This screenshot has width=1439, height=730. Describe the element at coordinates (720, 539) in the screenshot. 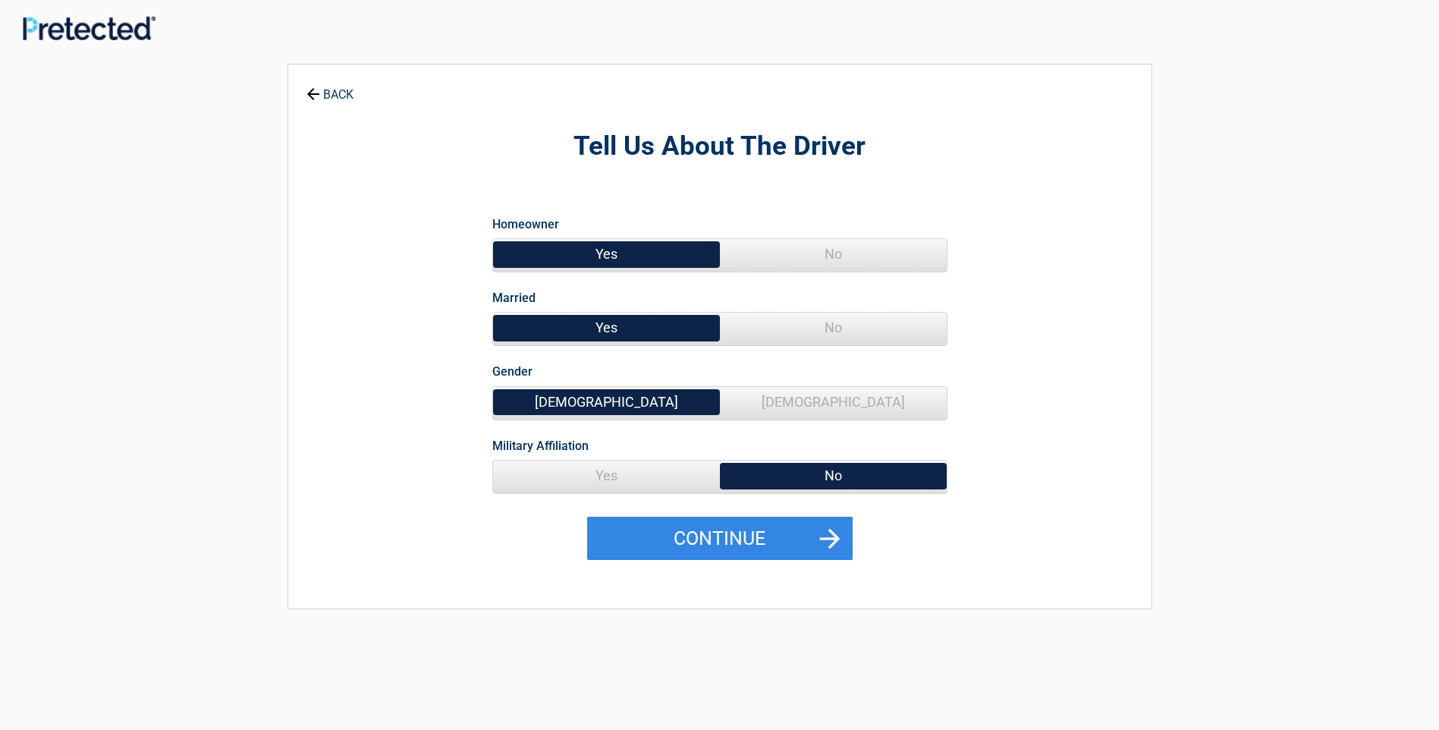

I see `button: Continue` at that location.